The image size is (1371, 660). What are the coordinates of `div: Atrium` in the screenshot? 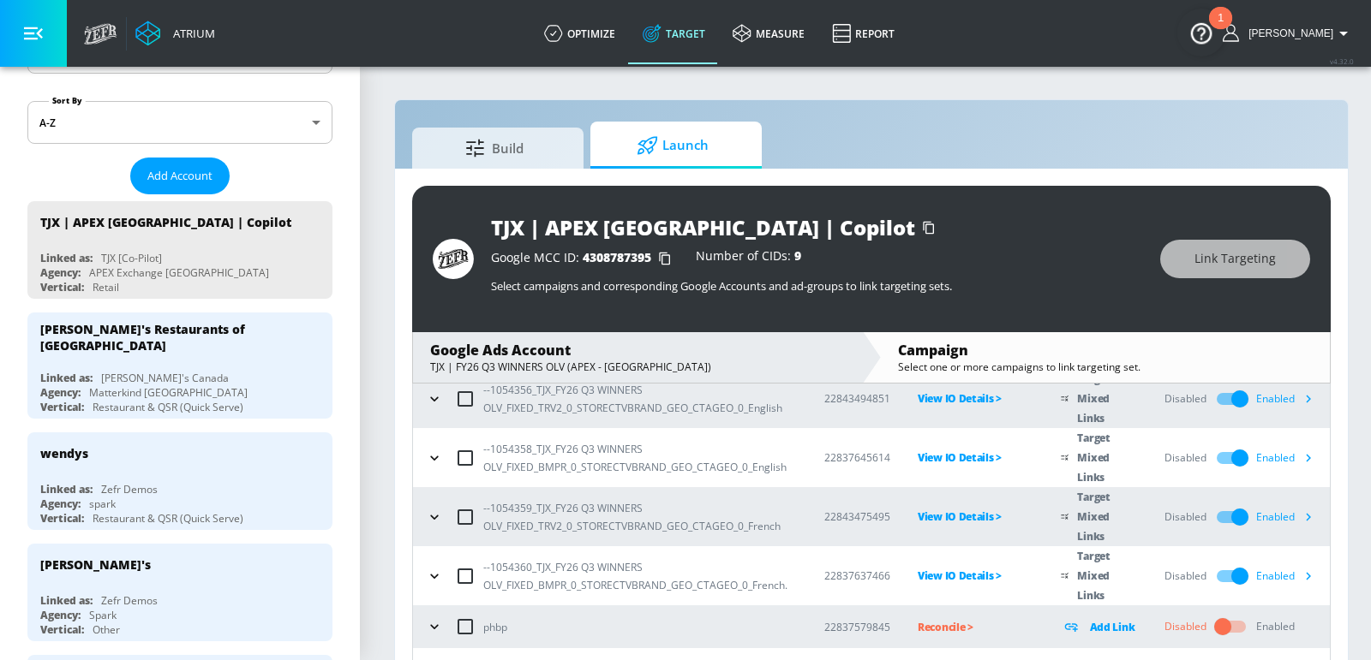 It's located at (190, 33).